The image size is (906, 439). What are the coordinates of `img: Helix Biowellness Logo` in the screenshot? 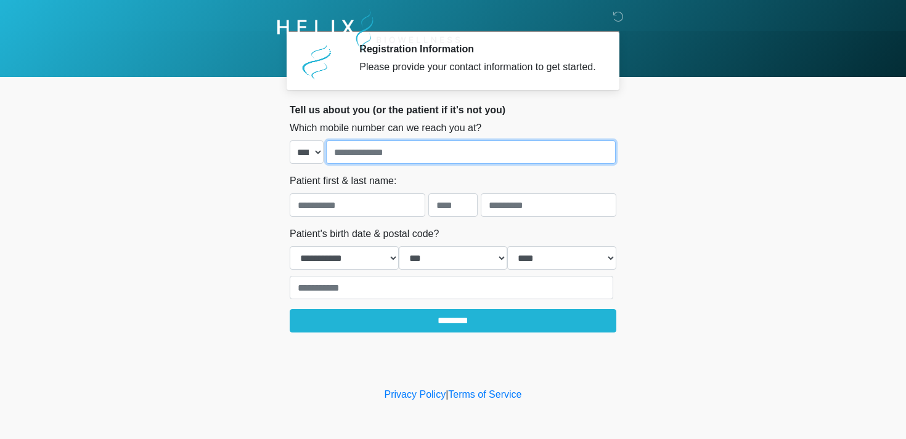 It's located at (368, 31).